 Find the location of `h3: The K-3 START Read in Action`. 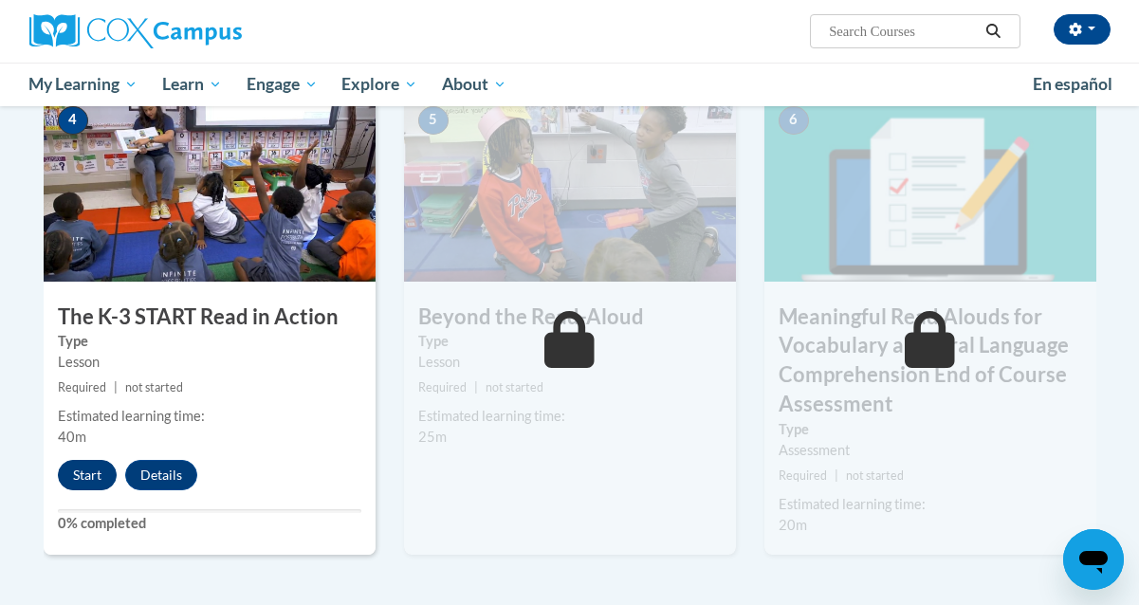

h3: The K-3 START Read in Action is located at coordinates (210, 317).